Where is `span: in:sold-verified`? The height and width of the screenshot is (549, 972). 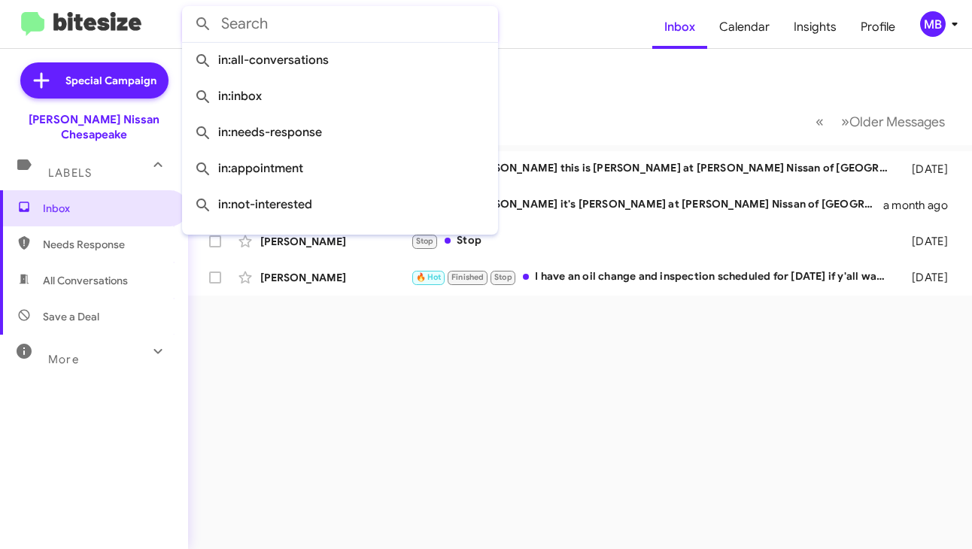 span: in:sold-verified is located at coordinates (340, 241).